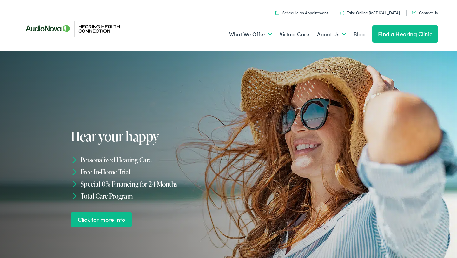 This screenshot has width=457, height=258. Describe the element at coordinates (151, 195) in the screenshot. I see `li: Total Care Program` at that location.